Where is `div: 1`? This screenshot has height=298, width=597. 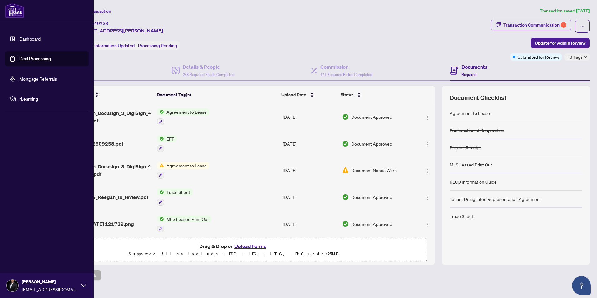 div: 1 is located at coordinates (564, 25).